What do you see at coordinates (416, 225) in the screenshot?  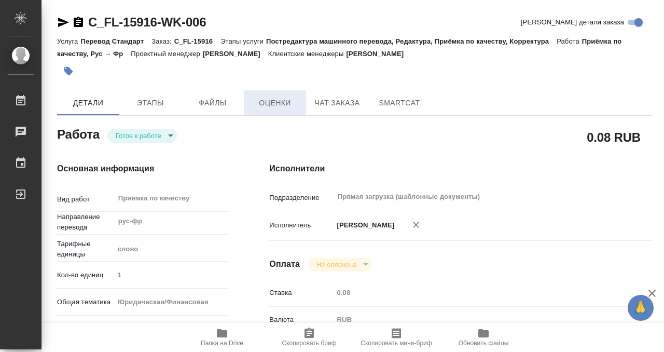 I see `button: Удалить исполнителя` at bounding box center [416, 225].